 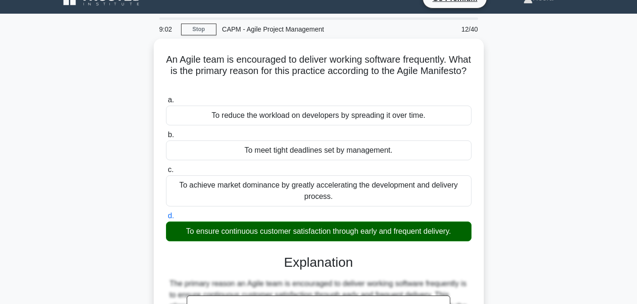 I want to click on a: Stop, so click(x=198, y=29).